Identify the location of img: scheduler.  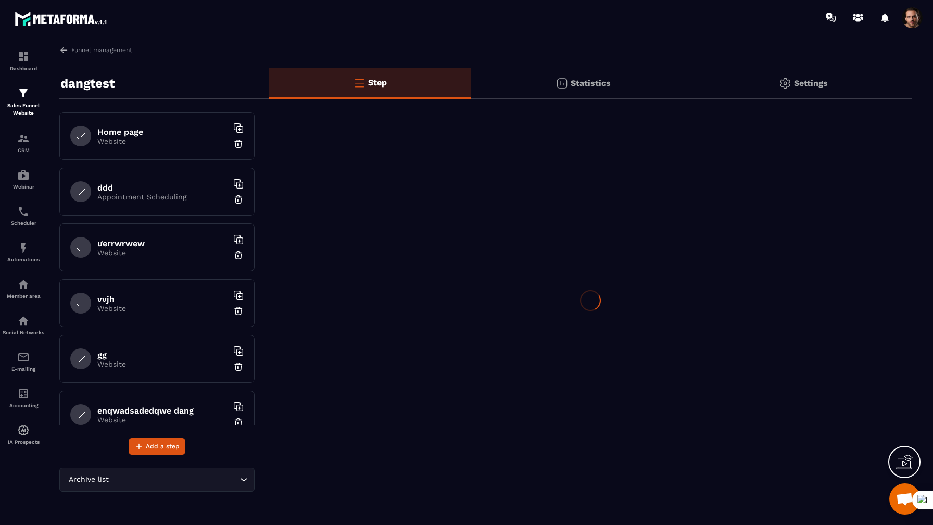
(23, 211).